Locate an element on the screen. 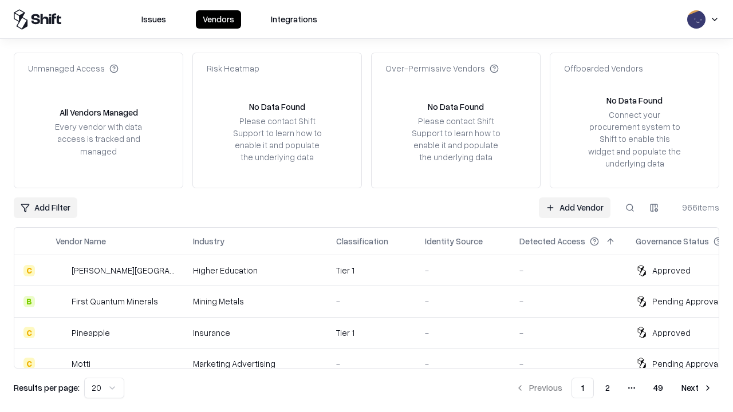 This screenshot has height=412, width=733. nav: pagination is located at coordinates (614, 388).